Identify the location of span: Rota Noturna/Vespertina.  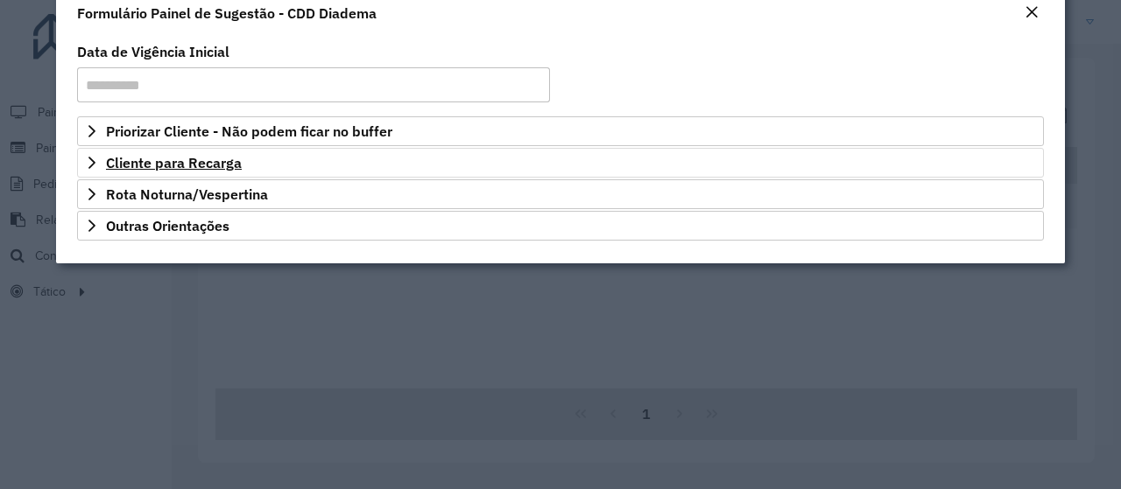
(187, 194).